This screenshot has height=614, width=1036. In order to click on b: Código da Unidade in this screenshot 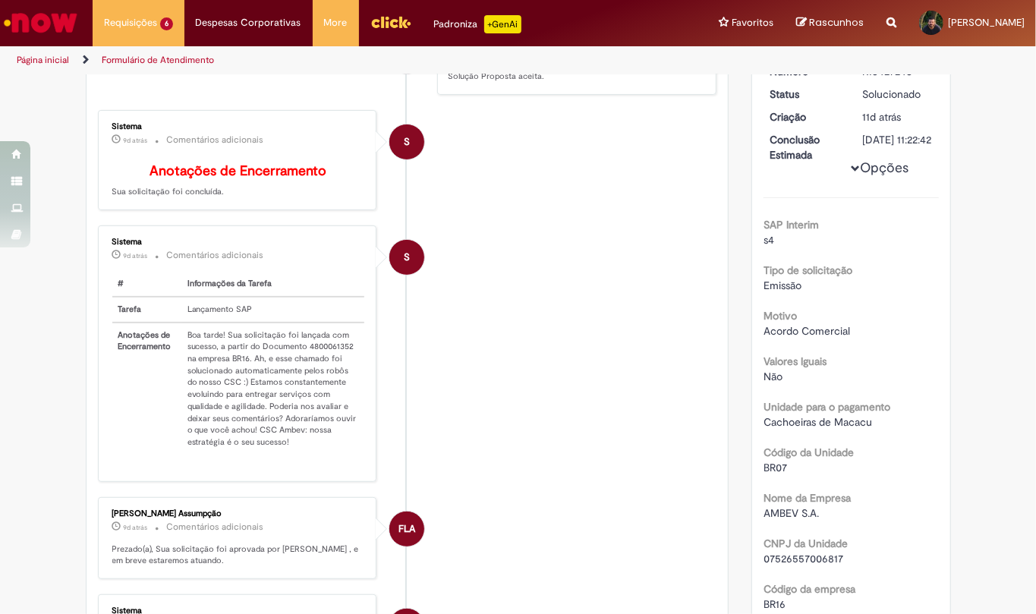, I will do `click(808, 452)`.